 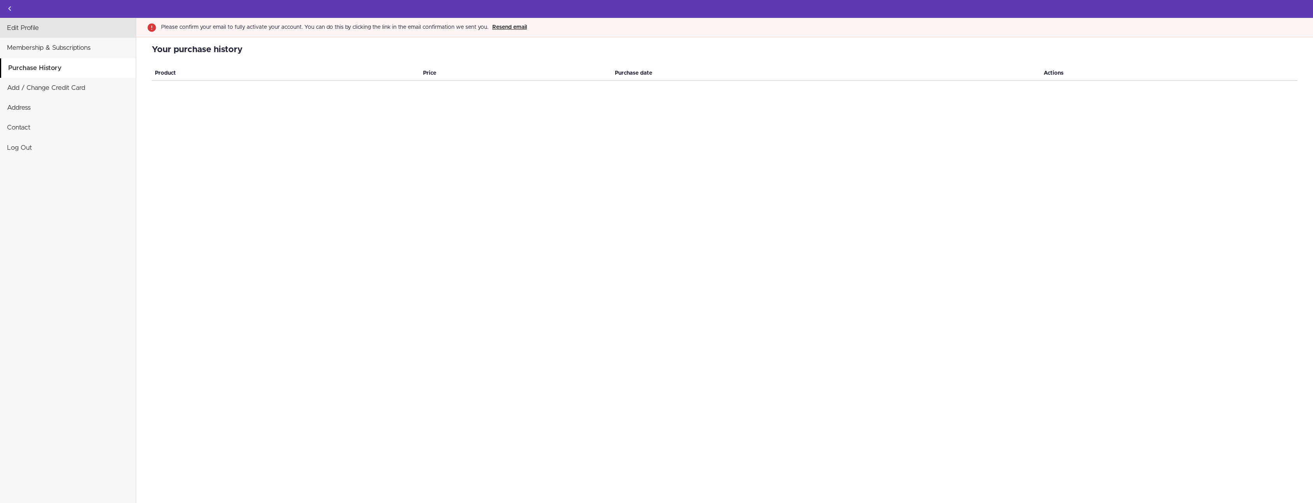 I want to click on a: Purchase History, so click(x=68, y=68).